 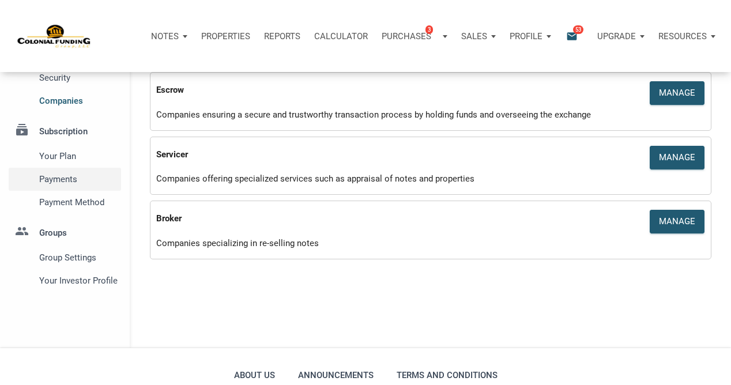 What do you see at coordinates (65, 156) in the screenshot?
I see `a: Your plan` at bounding box center [65, 156].